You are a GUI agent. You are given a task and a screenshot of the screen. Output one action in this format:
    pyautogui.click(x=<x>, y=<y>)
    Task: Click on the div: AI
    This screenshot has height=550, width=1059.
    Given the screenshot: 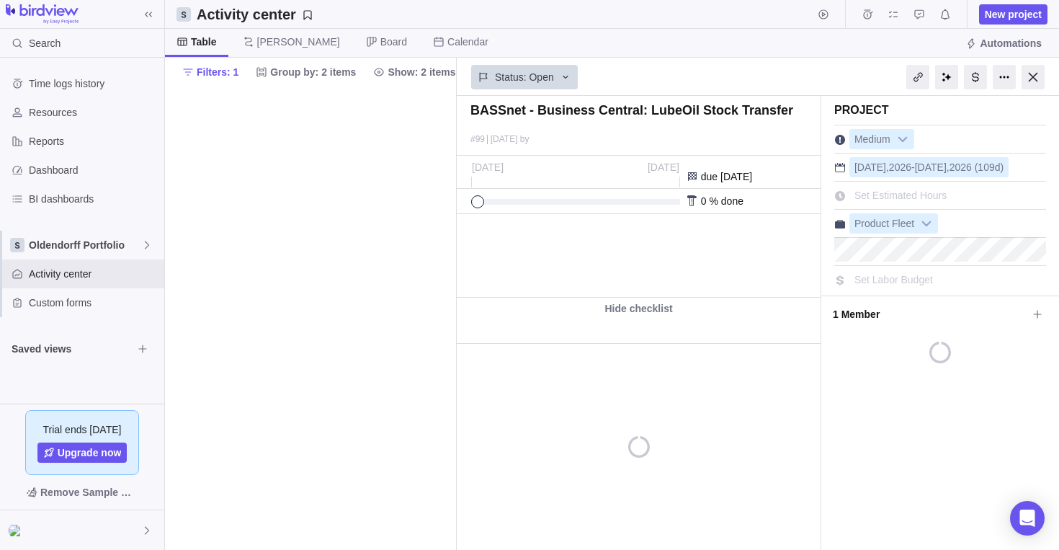 What is the action you would take?
    pyautogui.click(x=947, y=77)
    